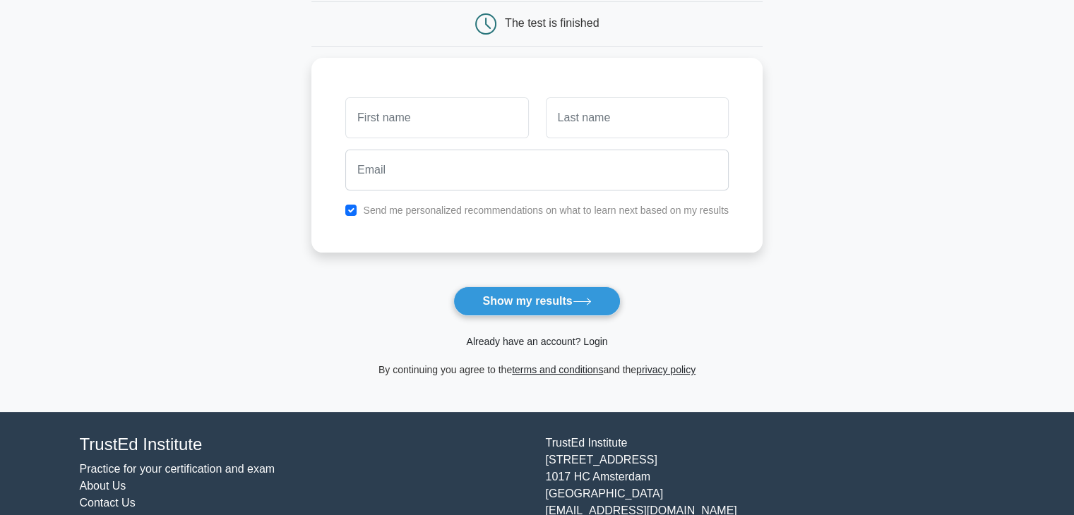 The image size is (1074, 515). Describe the element at coordinates (537, 370) in the screenshot. I see `div: By continuing you agree to the and the` at that location.